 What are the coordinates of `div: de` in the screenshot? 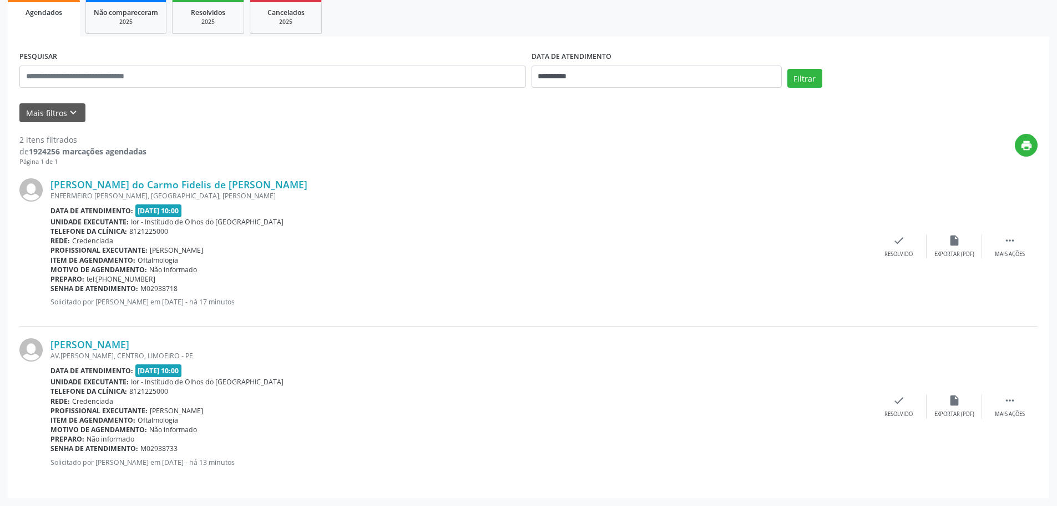 It's located at (83, 151).